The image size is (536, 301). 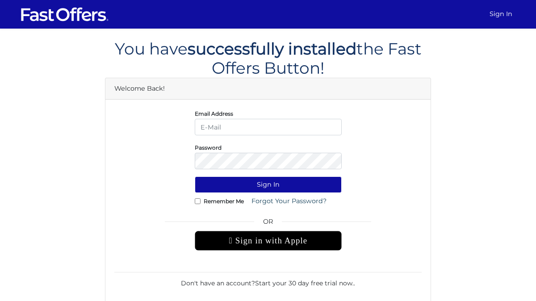 I want to click on label: Remember Me, so click(x=224, y=201).